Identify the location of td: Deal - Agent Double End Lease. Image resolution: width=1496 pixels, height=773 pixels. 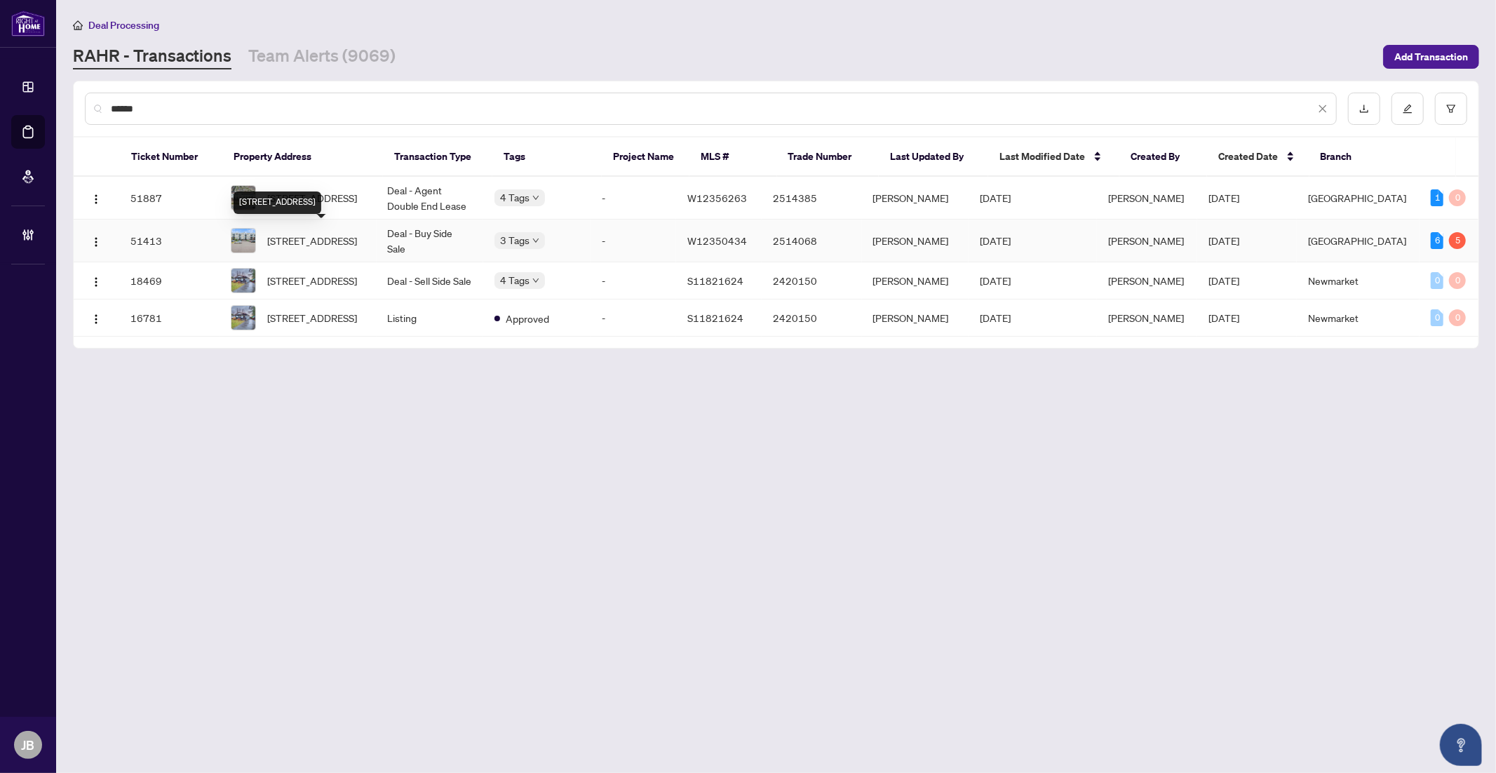
(430, 198).